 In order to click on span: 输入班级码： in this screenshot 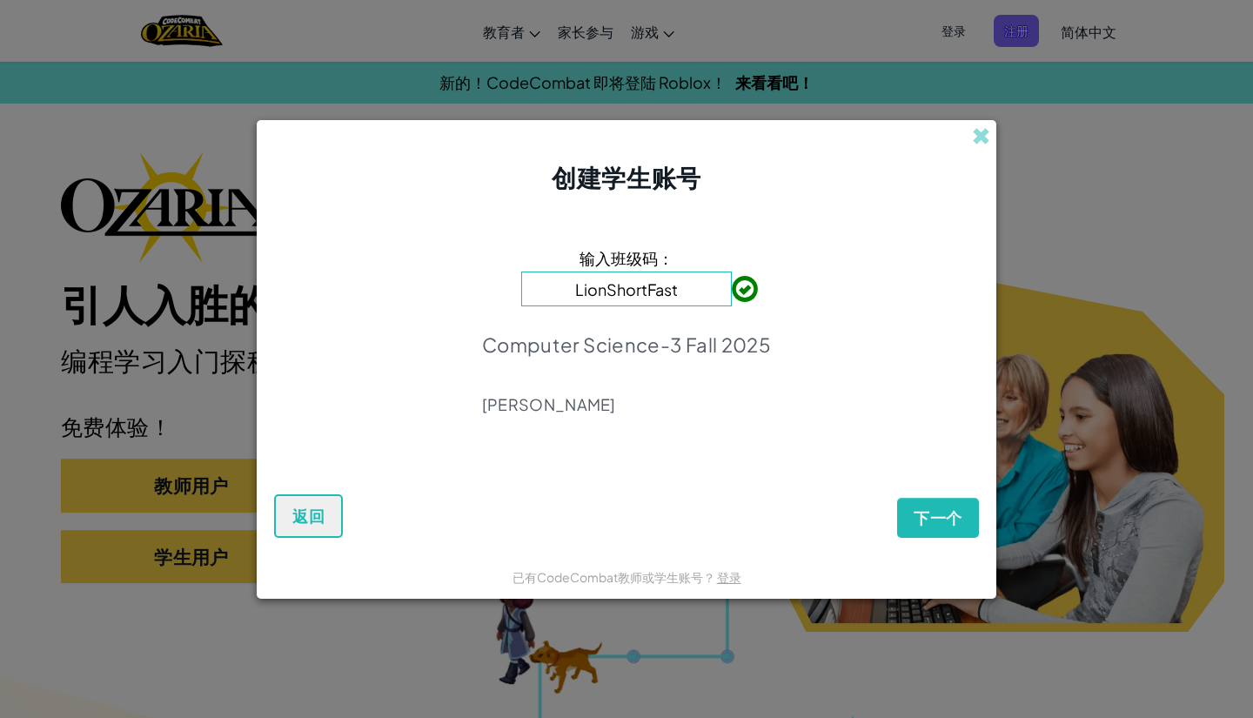, I will do `click(627, 258)`.